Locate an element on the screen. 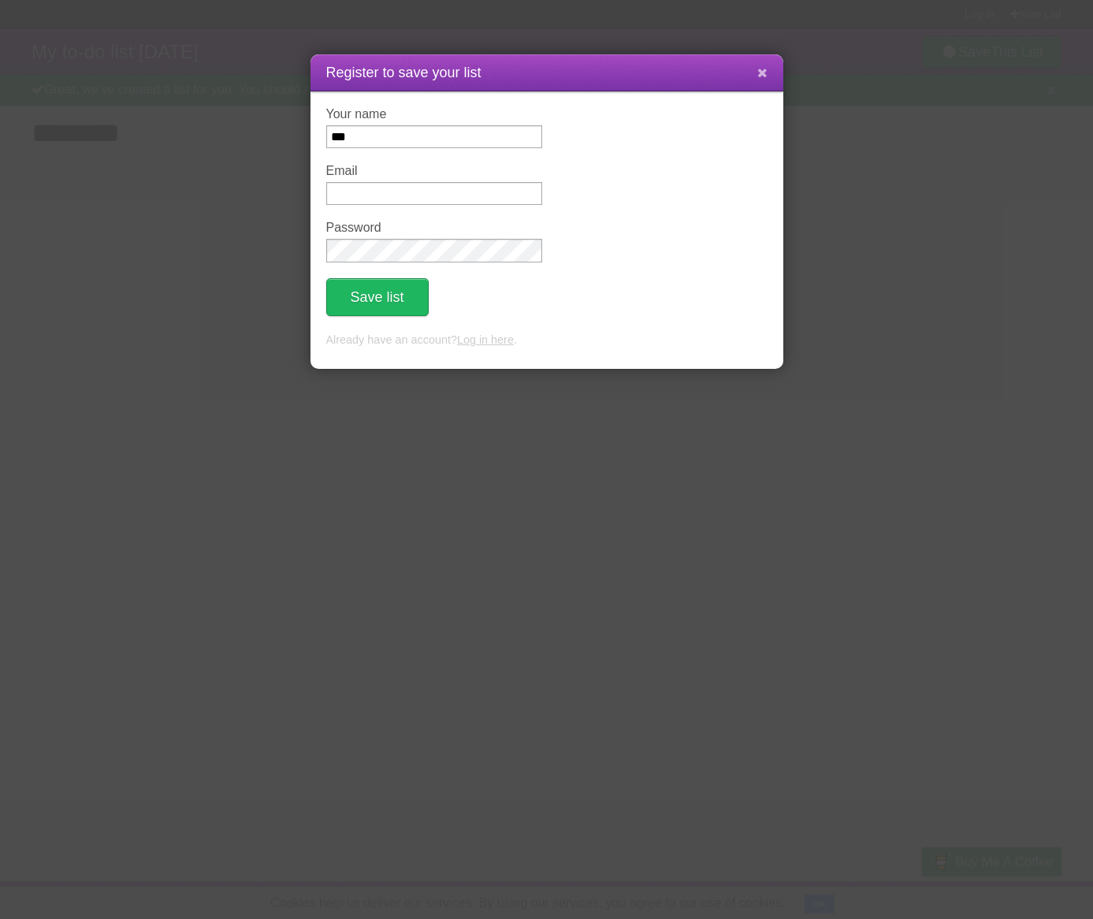 Image resolution: width=1093 pixels, height=919 pixels. button: Save list is located at coordinates (377, 297).